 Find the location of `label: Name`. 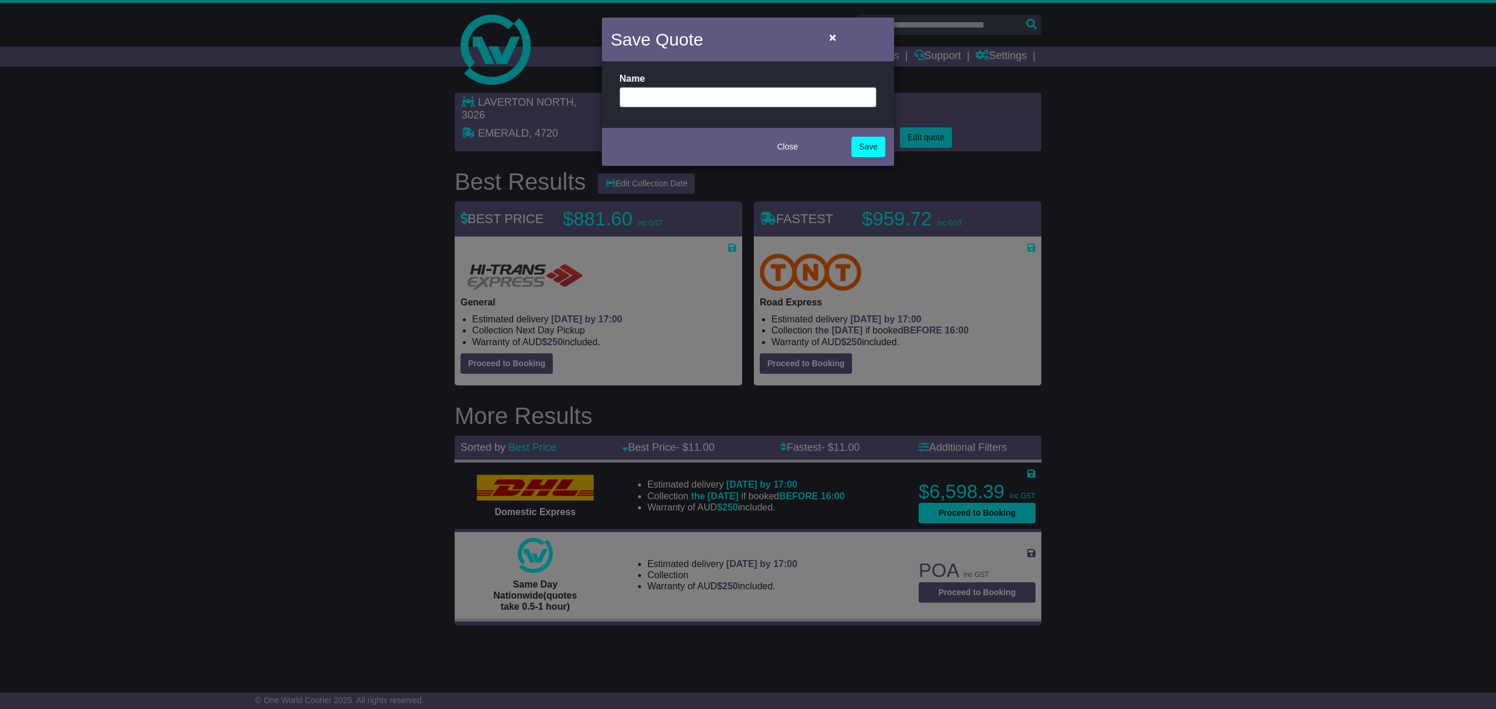

label: Name is located at coordinates (632, 78).